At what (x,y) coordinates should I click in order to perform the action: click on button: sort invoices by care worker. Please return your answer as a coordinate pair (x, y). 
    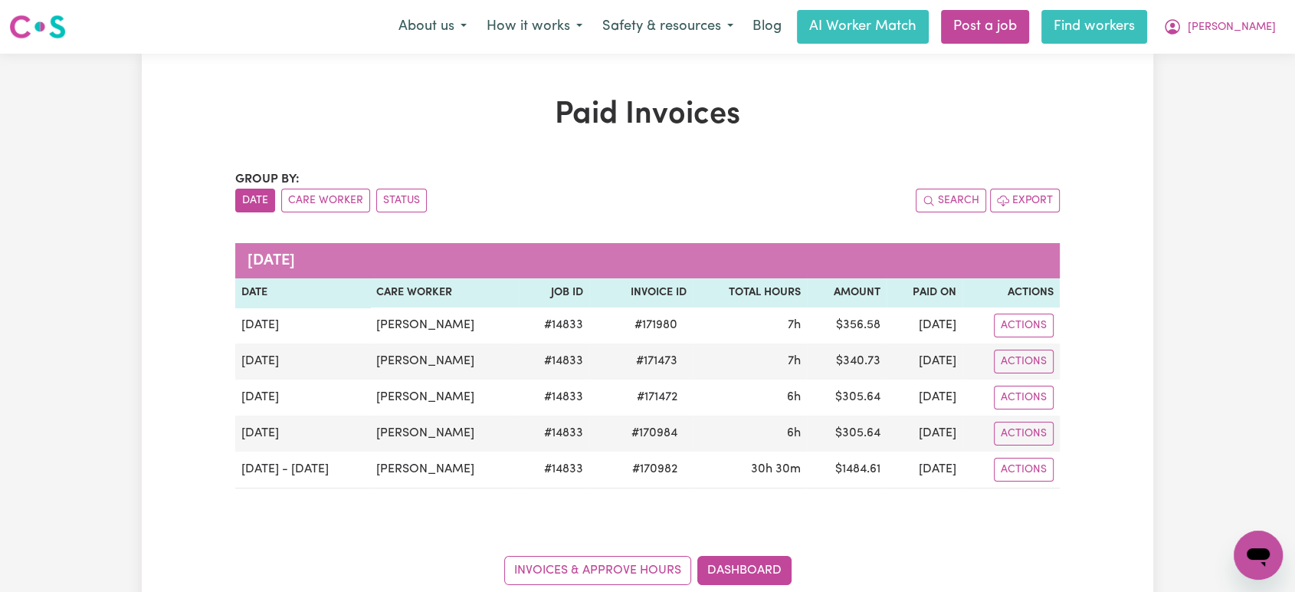
    Looking at the image, I should click on (326, 200).